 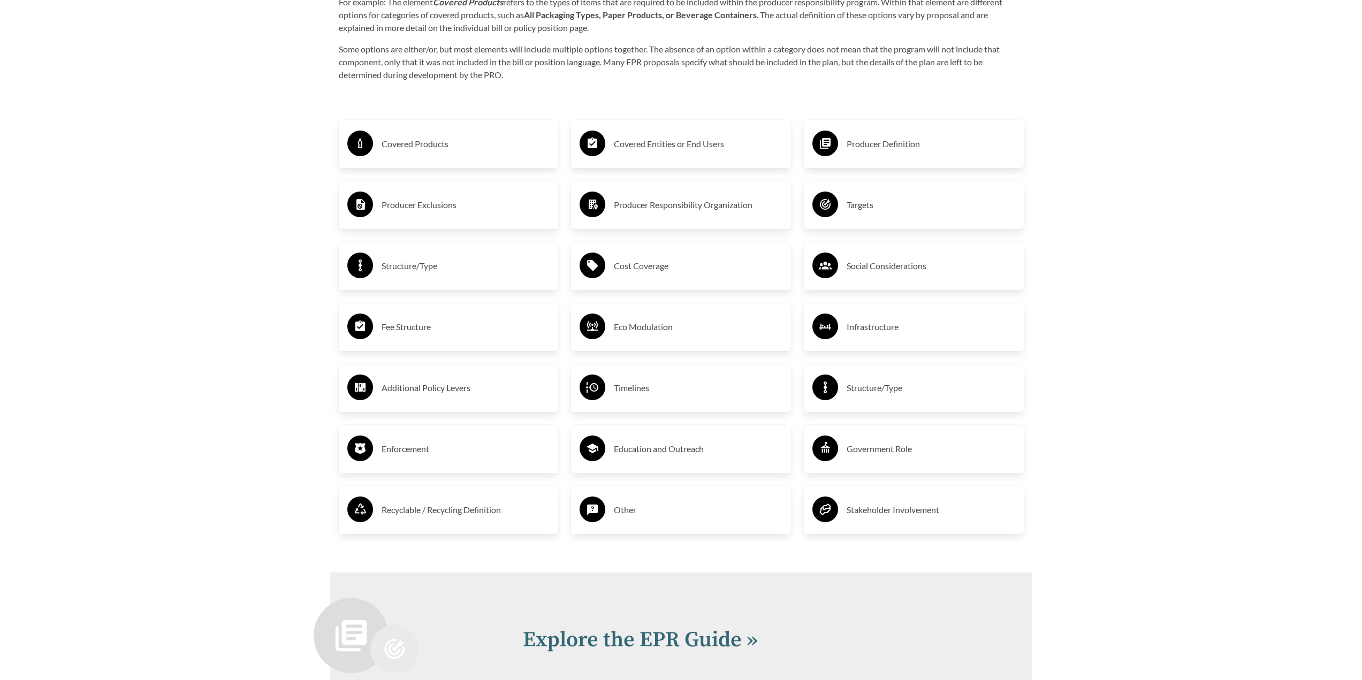 I want to click on h3: Covered Products, so click(x=465, y=144).